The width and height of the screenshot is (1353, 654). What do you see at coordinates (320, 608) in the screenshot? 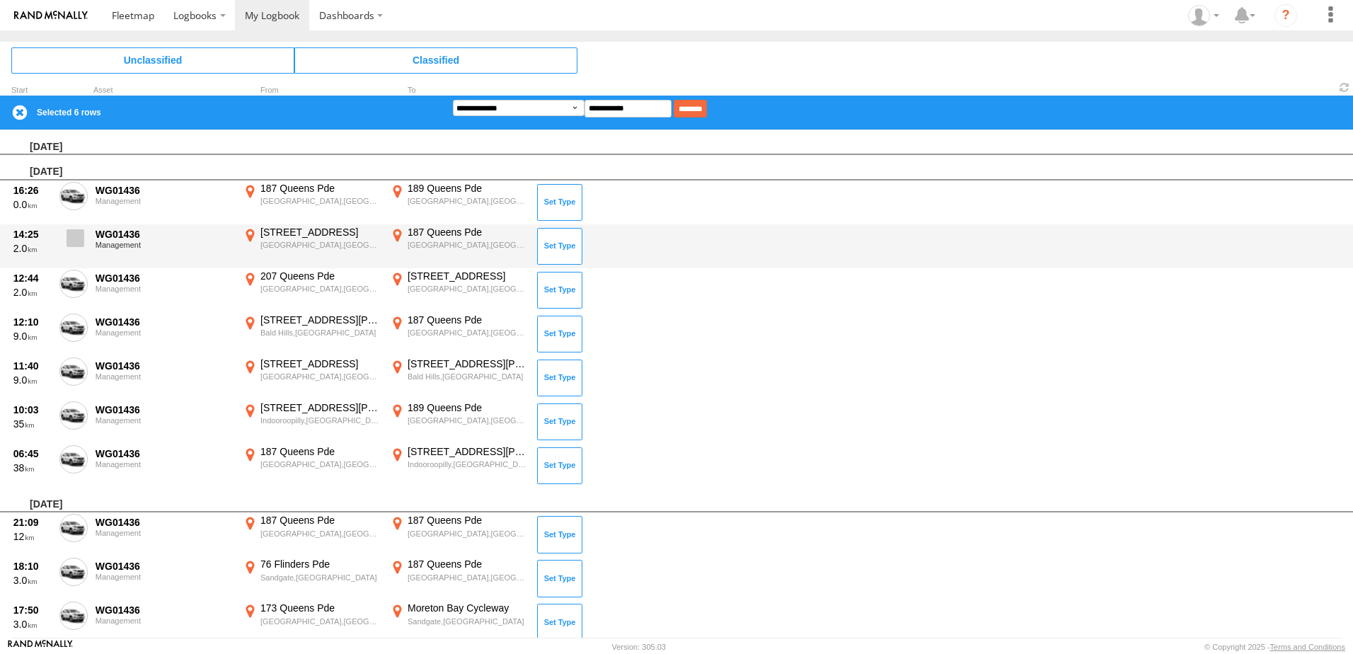
I see `div: 173 Queens Pde` at bounding box center [320, 608].